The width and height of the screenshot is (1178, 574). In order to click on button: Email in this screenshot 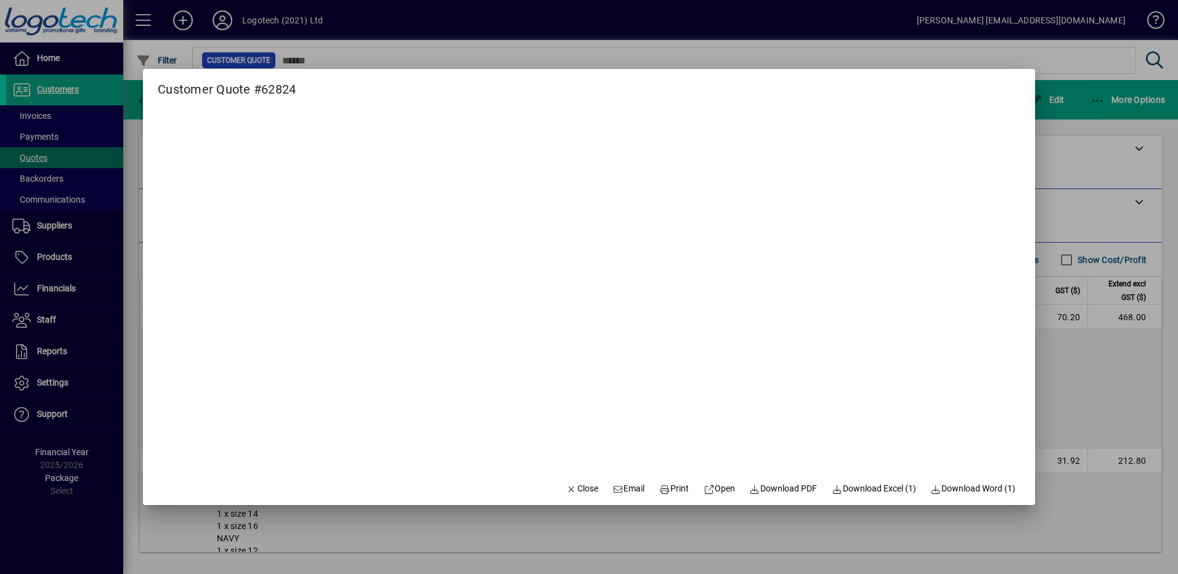, I will do `click(629, 489)`.